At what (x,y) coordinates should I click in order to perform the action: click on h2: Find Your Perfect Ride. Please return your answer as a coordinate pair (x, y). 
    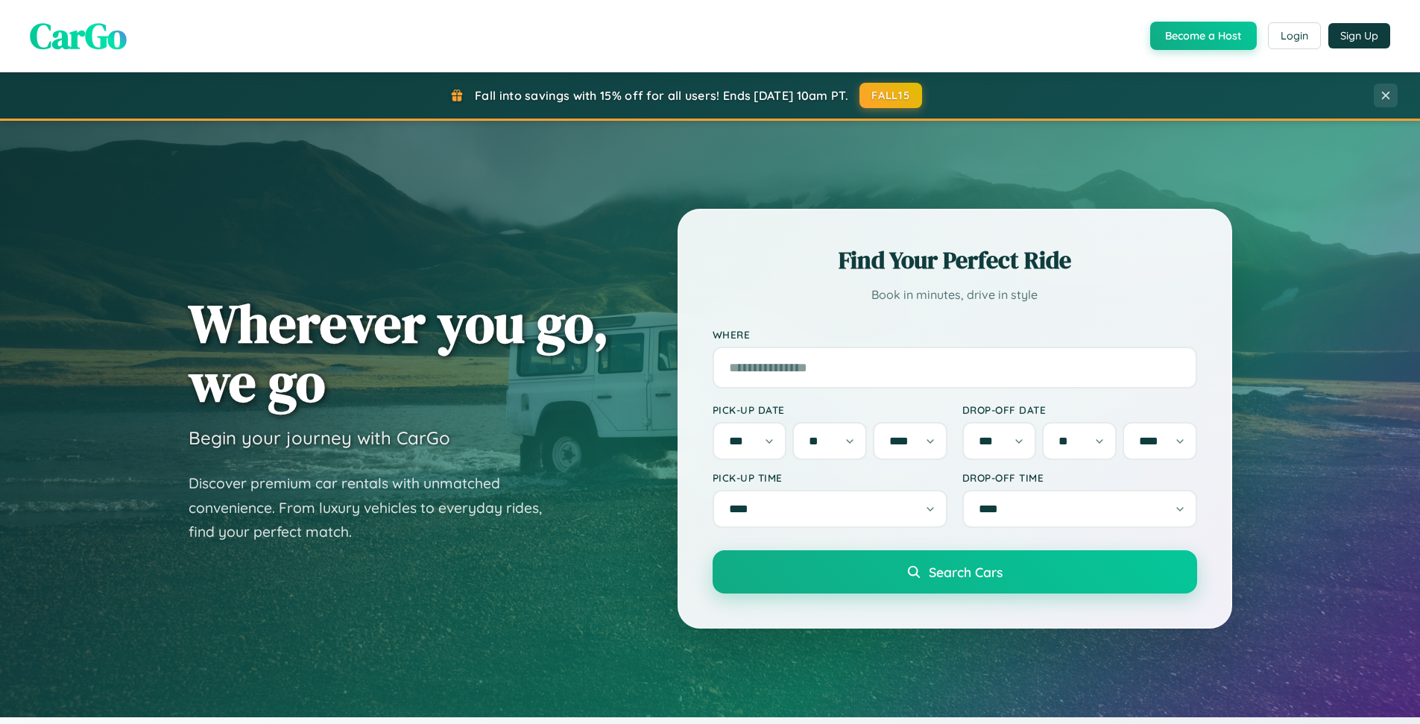
    Looking at the image, I should click on (955, 260).